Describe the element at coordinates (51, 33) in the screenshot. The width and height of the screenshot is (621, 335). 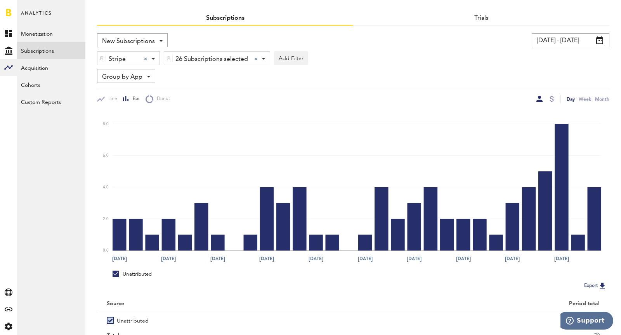
I see `a: Monetization` at that location.